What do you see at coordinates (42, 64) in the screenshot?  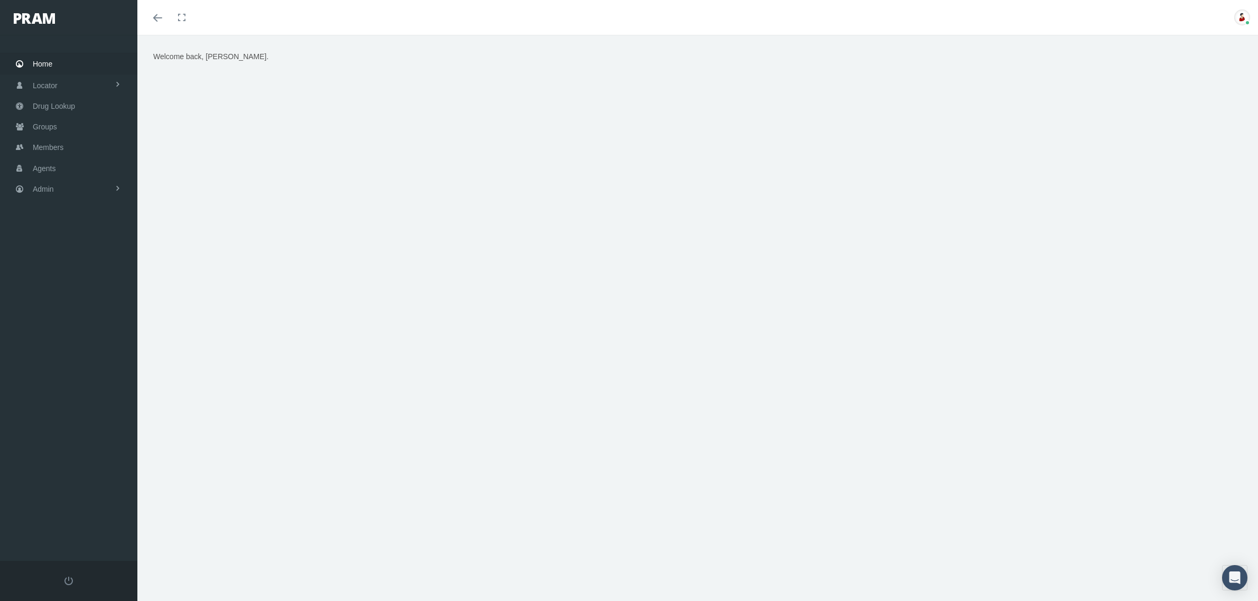 I see `span: Home` at bounding box center [42, 64].